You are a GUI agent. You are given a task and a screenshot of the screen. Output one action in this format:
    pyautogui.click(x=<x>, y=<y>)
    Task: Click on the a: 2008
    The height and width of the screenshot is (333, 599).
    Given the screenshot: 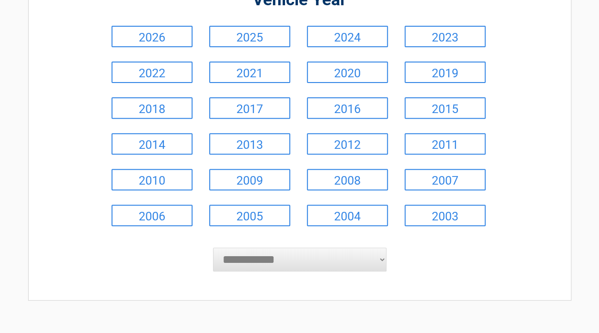 What is the action you would take?
    pyautogui.click(x=348, y=179)
    